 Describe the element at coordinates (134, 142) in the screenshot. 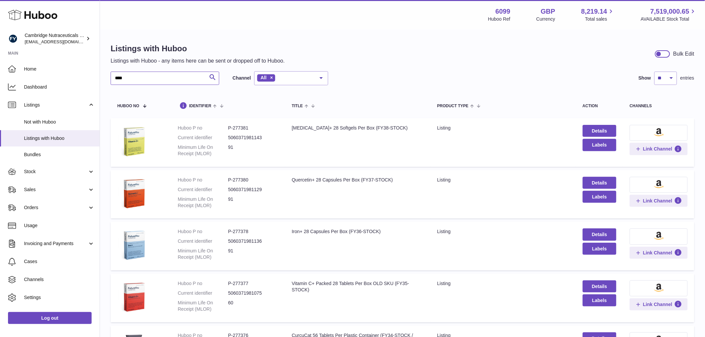

I see `img: Vitamin D+ 28 Softgels Per Box (FY38-STOCK)` at that location.